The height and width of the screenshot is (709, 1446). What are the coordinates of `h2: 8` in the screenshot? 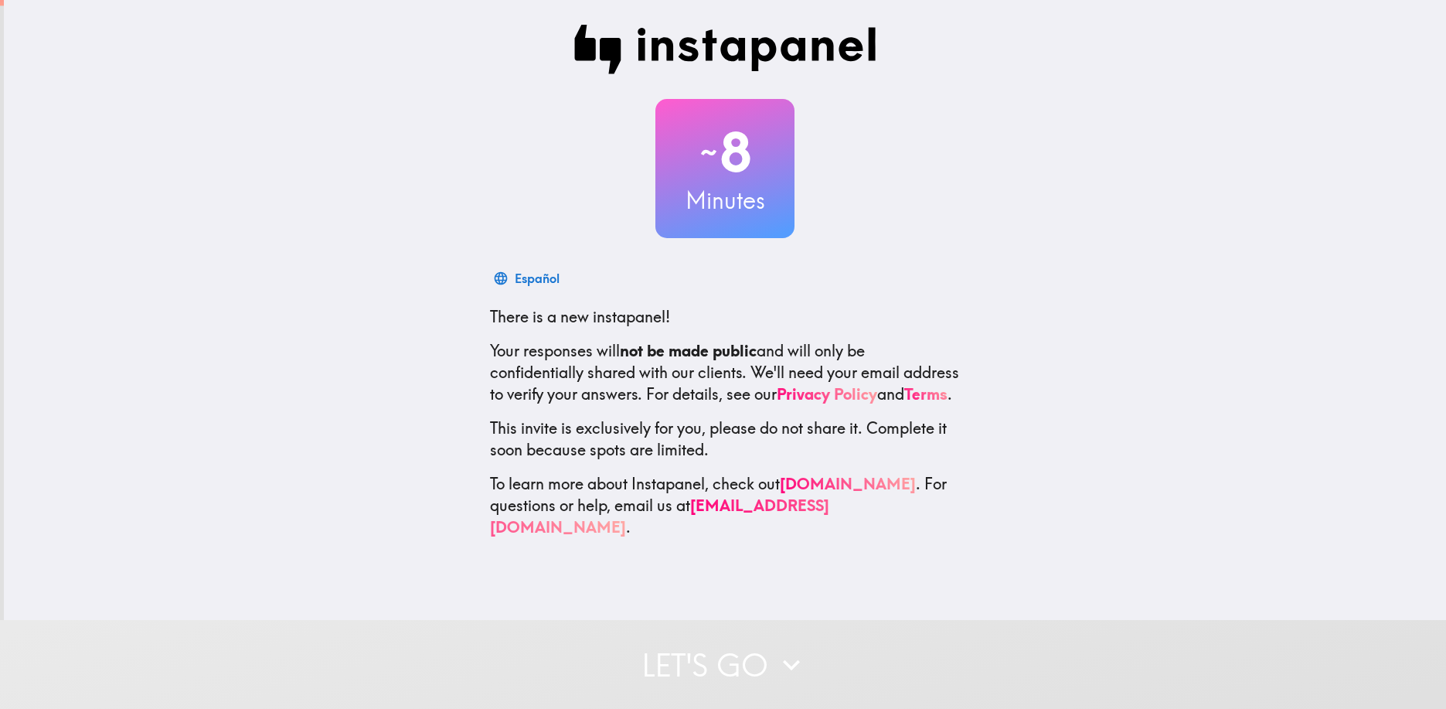 It's located at (725, 152).